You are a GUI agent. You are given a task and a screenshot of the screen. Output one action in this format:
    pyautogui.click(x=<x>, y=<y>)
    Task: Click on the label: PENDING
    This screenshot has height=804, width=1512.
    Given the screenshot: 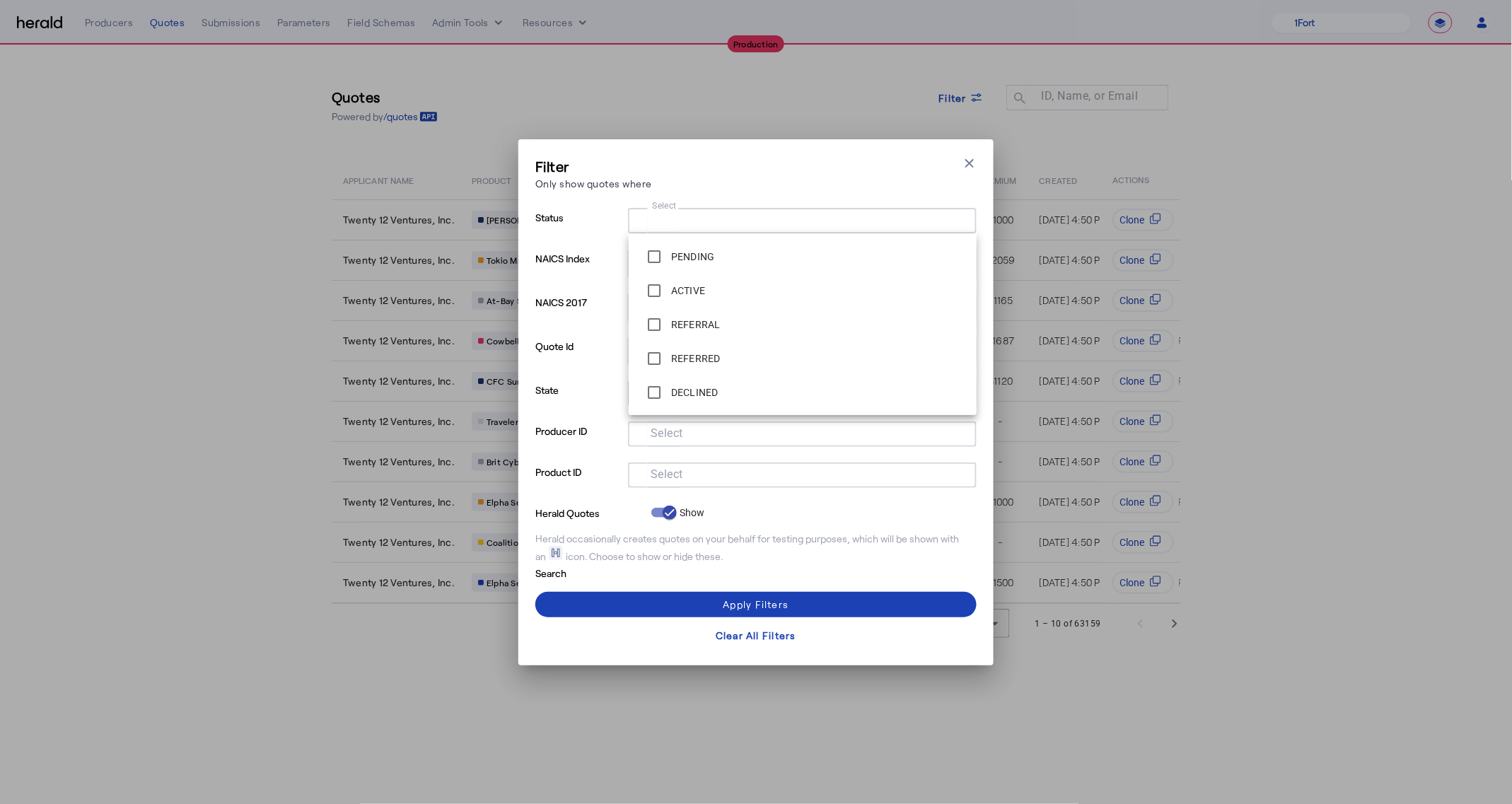 What is the action you would take?
    pyautogui.click(x=691, y=257)
    